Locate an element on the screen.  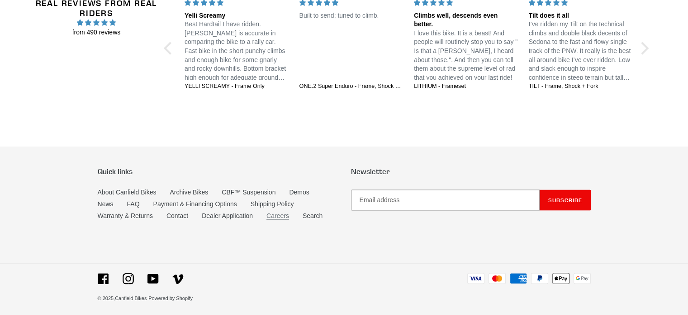
div: Climbs well, descends even better. is located at coordinates (466, 20).